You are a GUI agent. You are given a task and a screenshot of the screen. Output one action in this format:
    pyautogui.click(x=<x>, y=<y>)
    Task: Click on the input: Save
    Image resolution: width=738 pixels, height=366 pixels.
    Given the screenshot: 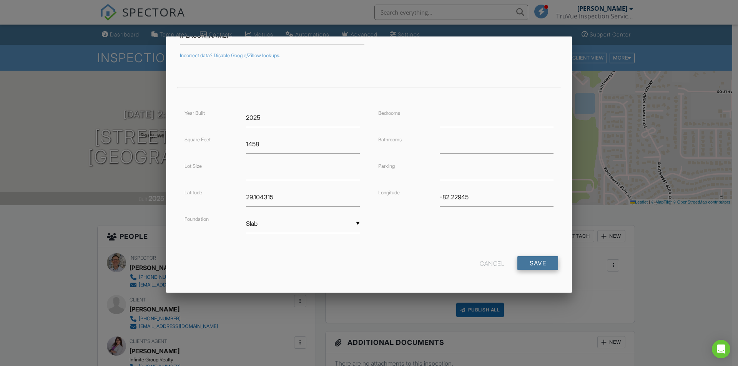 What is the action you would take?
    pyautogui.click(x=538, y=263)
    